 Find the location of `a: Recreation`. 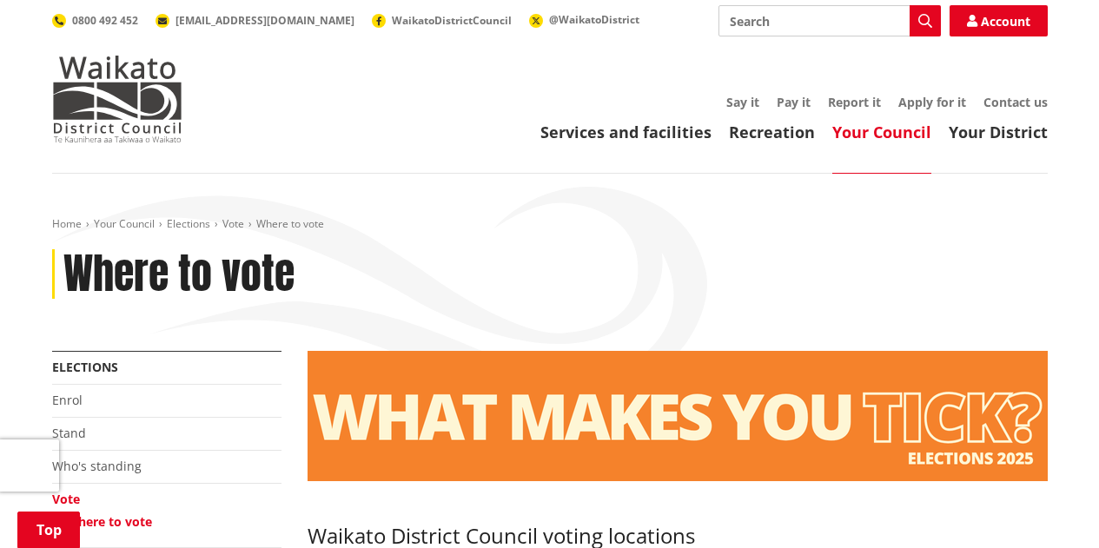

a: Recreation is located at coordinates (771, 132).